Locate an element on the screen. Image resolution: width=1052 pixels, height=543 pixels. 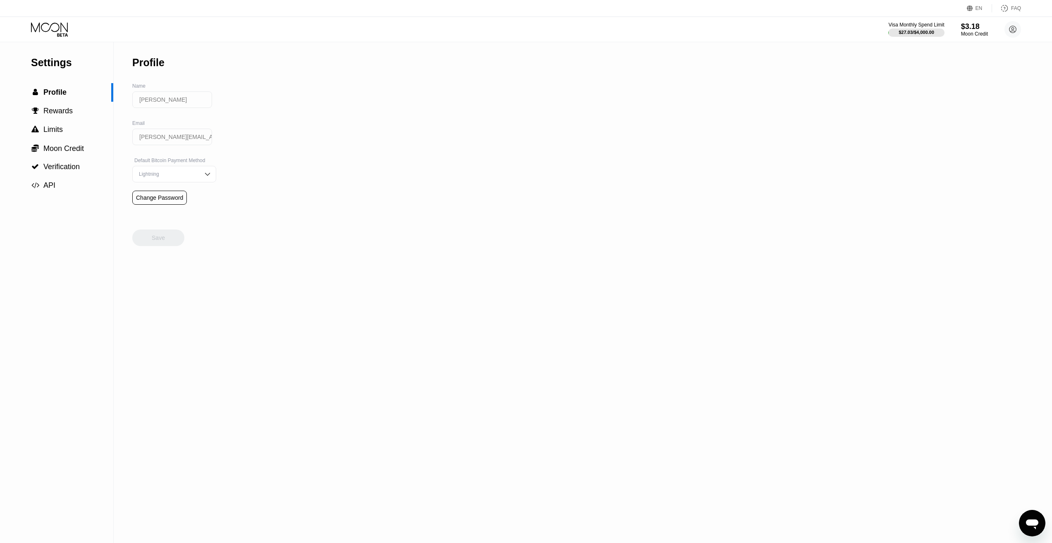
div: Name is located at coordinates (174, 86).